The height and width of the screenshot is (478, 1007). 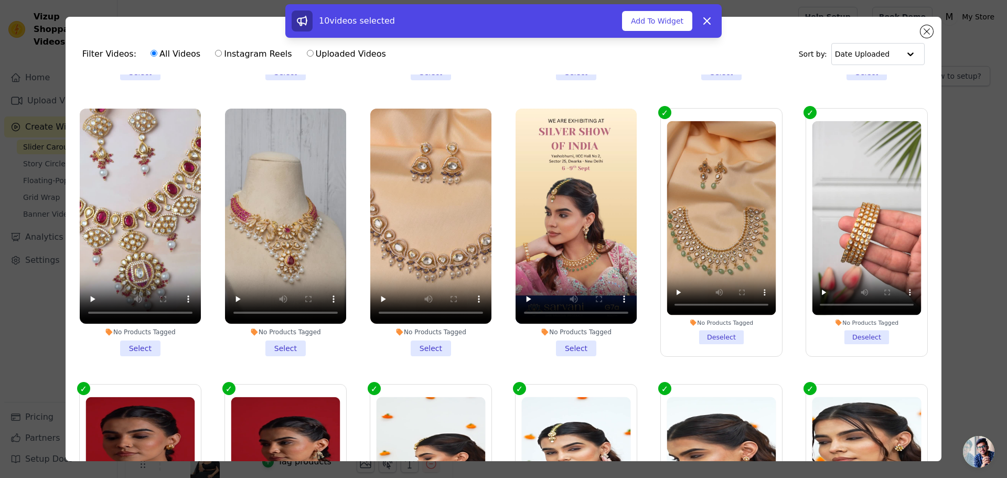 I want to click on label: Uploaded Videos, so click(x=346, y=54).